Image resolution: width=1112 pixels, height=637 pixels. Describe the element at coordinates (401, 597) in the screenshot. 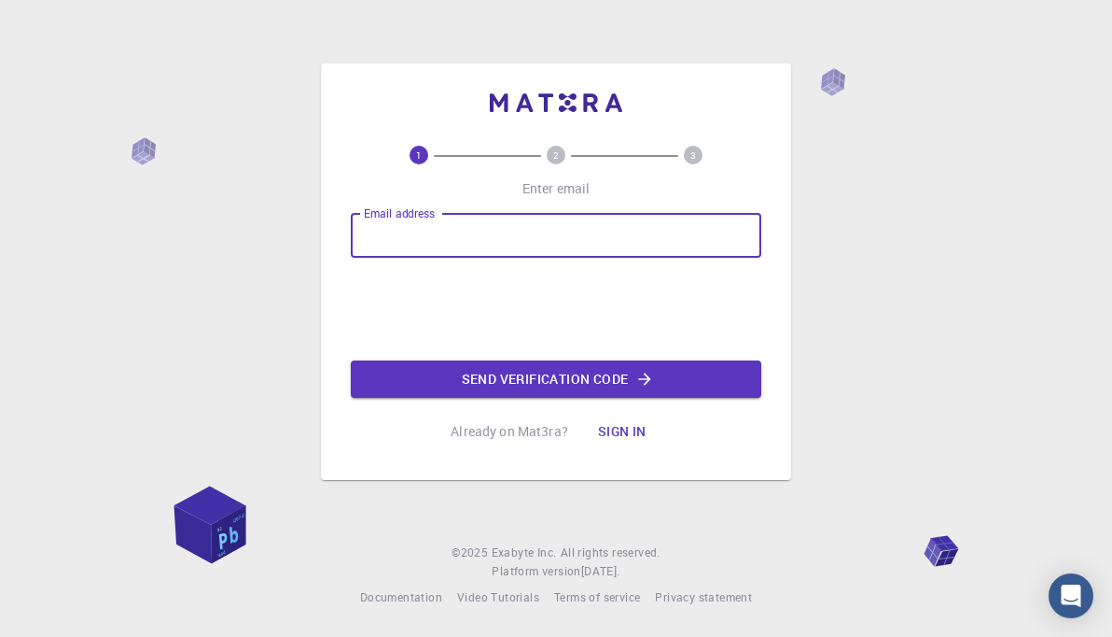

I see `a: Documentation` at that location.